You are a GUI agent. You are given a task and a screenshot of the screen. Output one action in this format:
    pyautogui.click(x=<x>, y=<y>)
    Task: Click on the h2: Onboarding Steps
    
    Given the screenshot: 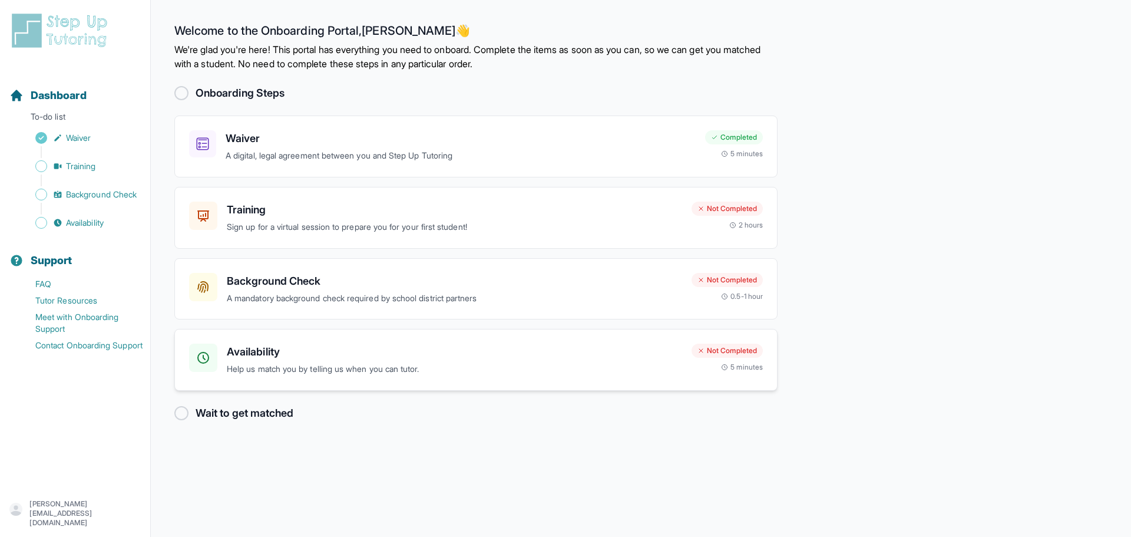 What is the action you would take?
    pyautogui.click(x=240, y=93)
    